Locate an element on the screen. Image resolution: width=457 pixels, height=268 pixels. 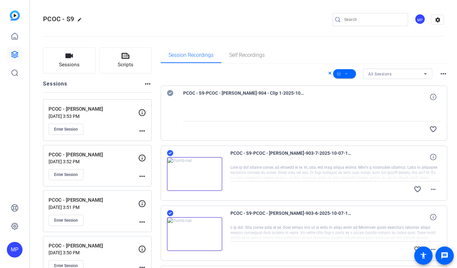
img: blue-gradient.svg is located at coordinates (15, 15).